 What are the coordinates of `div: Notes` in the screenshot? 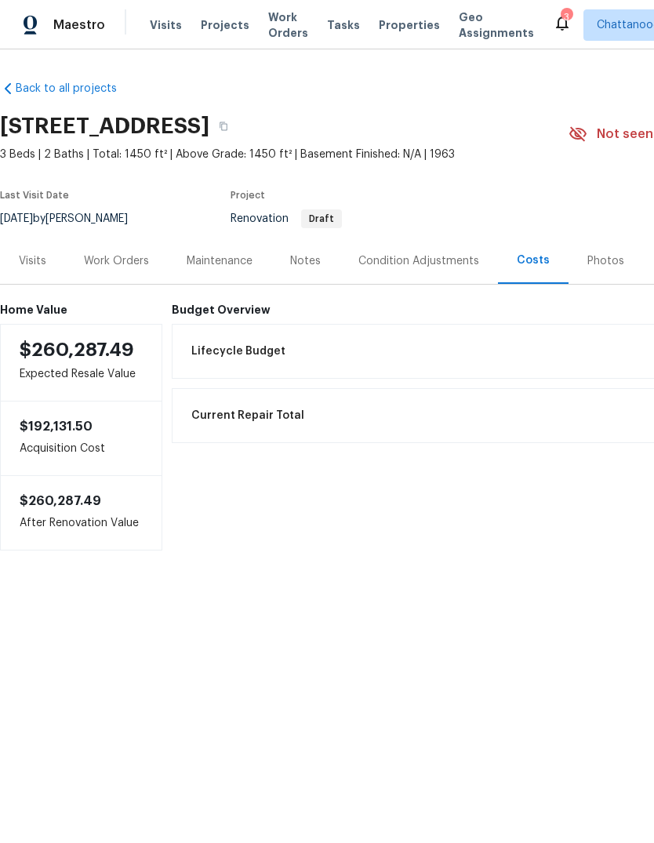 It's located at (305, 261).